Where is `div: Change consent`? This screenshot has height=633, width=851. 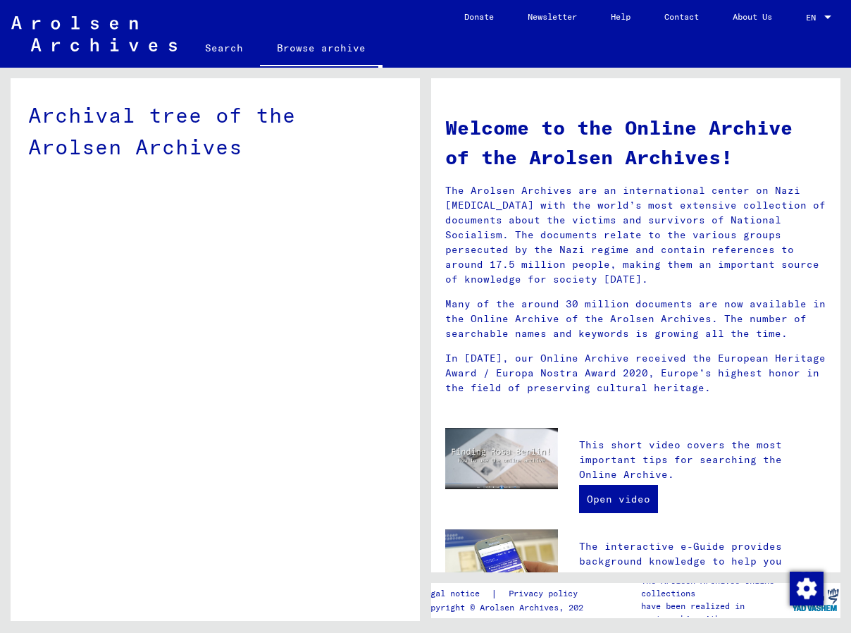 div: Change consent is located at coordinates (806, 588).